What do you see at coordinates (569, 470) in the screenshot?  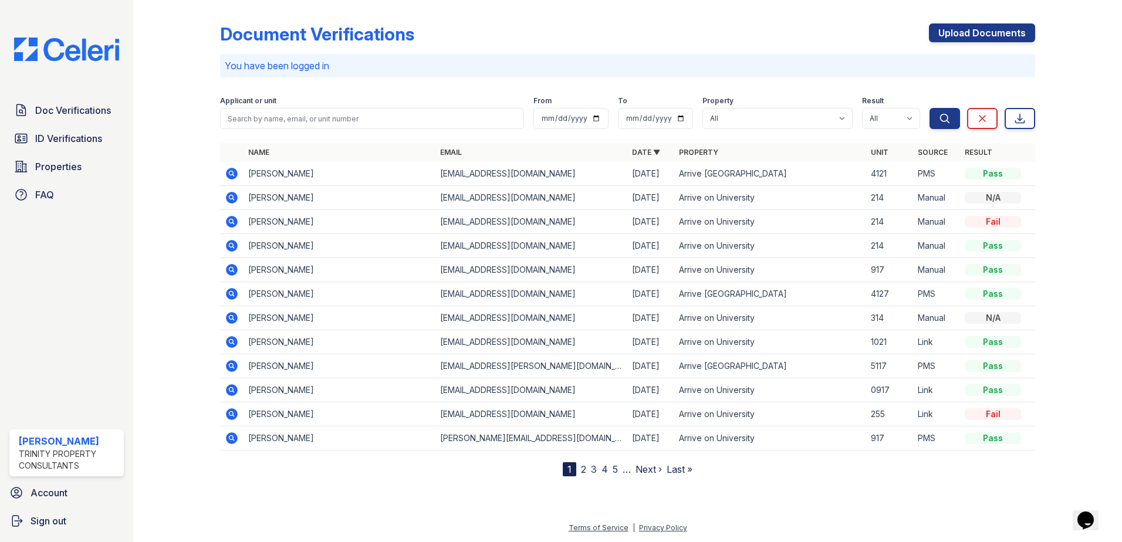 I see `div: 1` at bounding box center [569, 470].